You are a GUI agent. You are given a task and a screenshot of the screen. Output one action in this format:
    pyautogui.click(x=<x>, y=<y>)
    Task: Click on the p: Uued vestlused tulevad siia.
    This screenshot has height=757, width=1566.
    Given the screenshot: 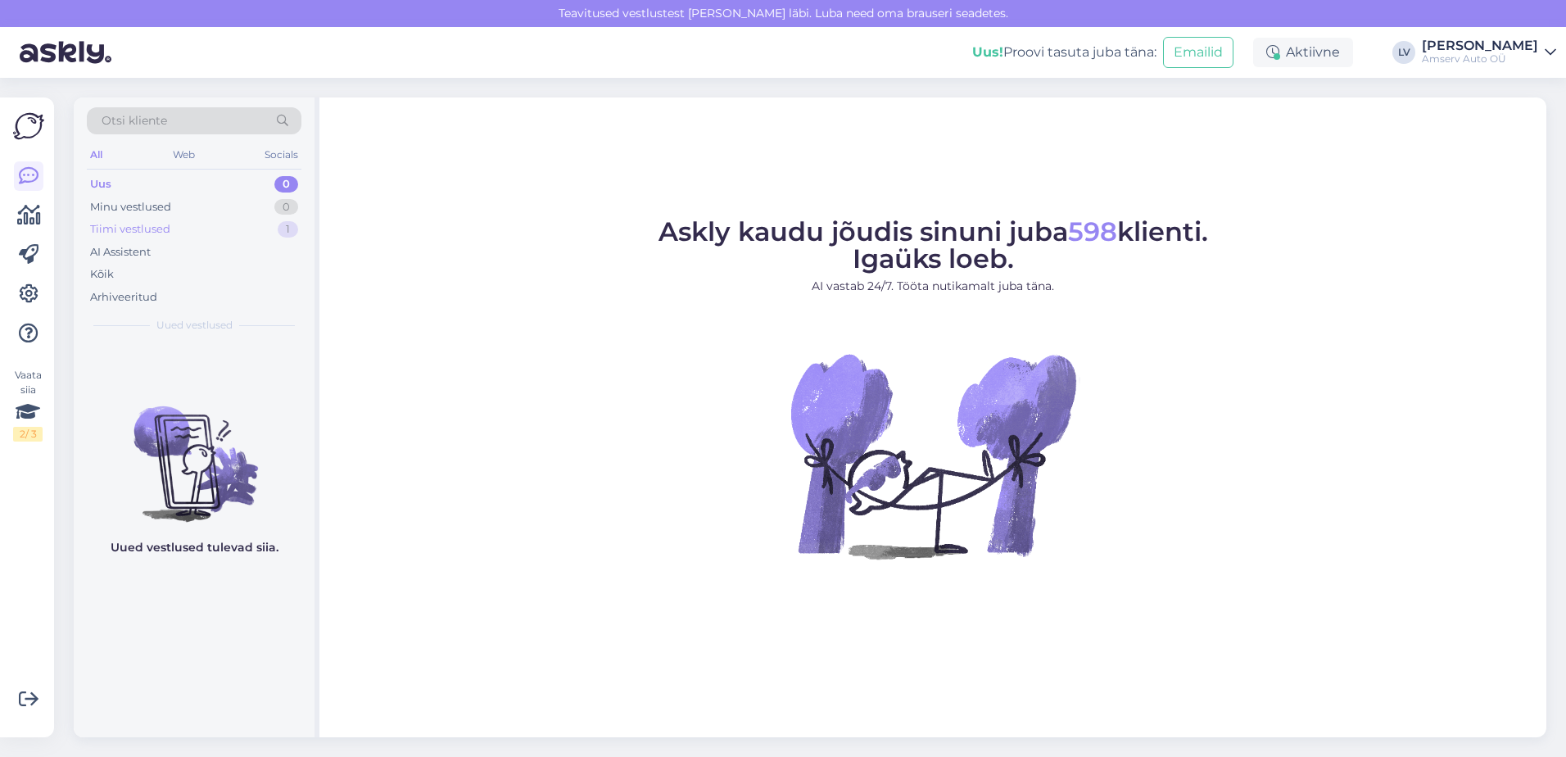 What is the action you would take?
    pyautogui.click(x=194, y=547)
    